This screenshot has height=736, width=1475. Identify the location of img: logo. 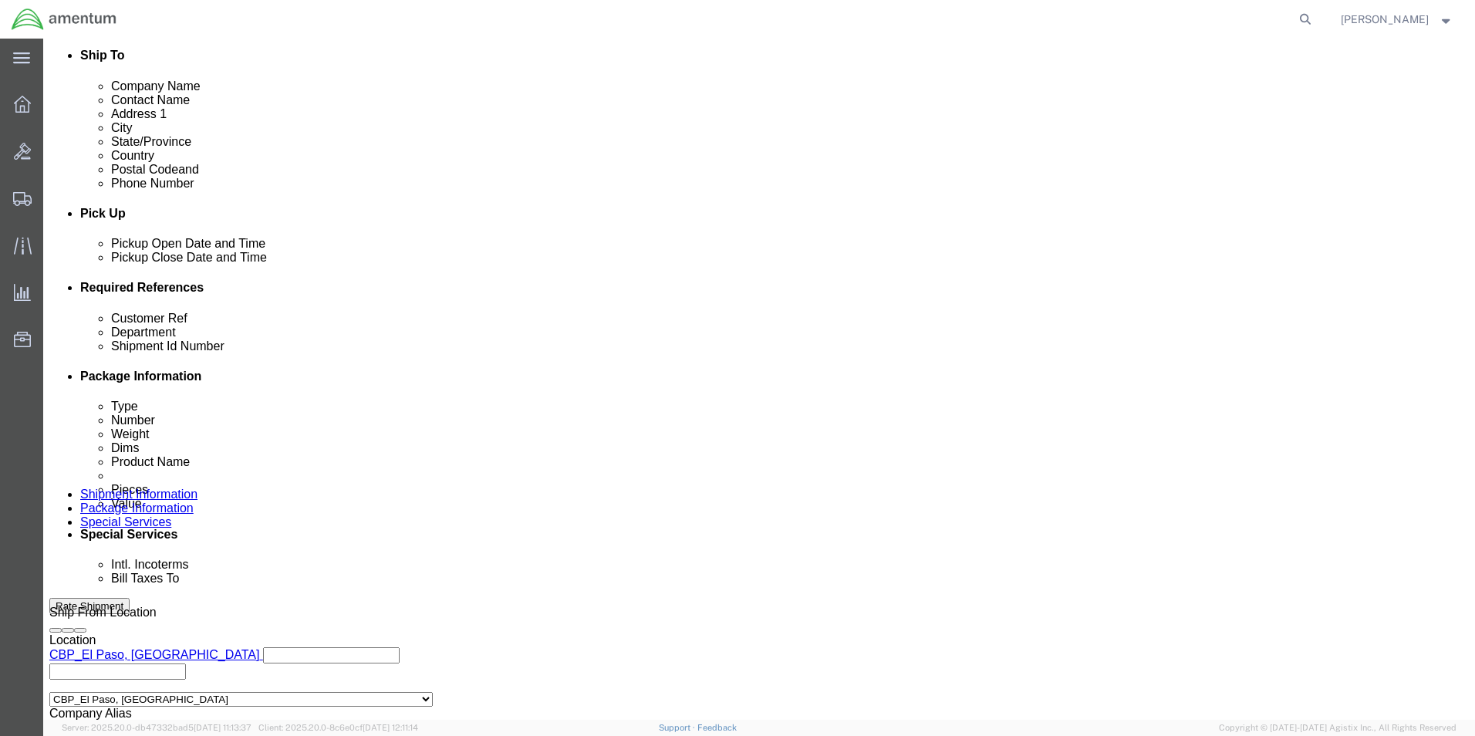
(64, 19).